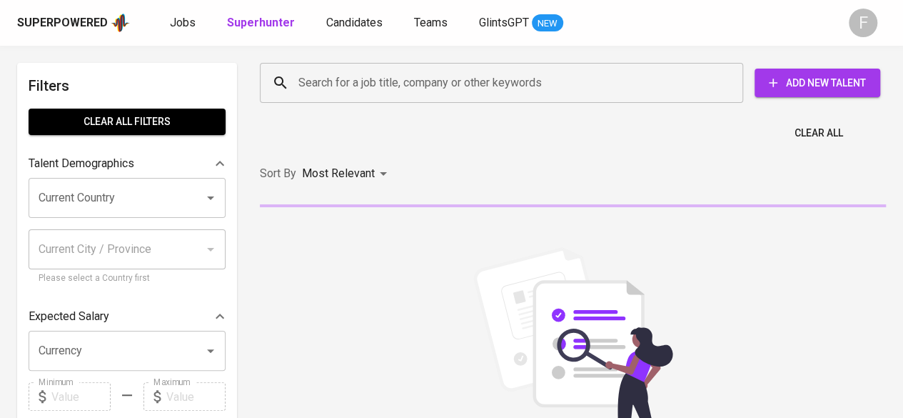 This screenshot has width=903, height=418. What do you see at coordinates (354, 22) in the screenshot?
I see `span: Candidates` at bounding box center [354, 22].